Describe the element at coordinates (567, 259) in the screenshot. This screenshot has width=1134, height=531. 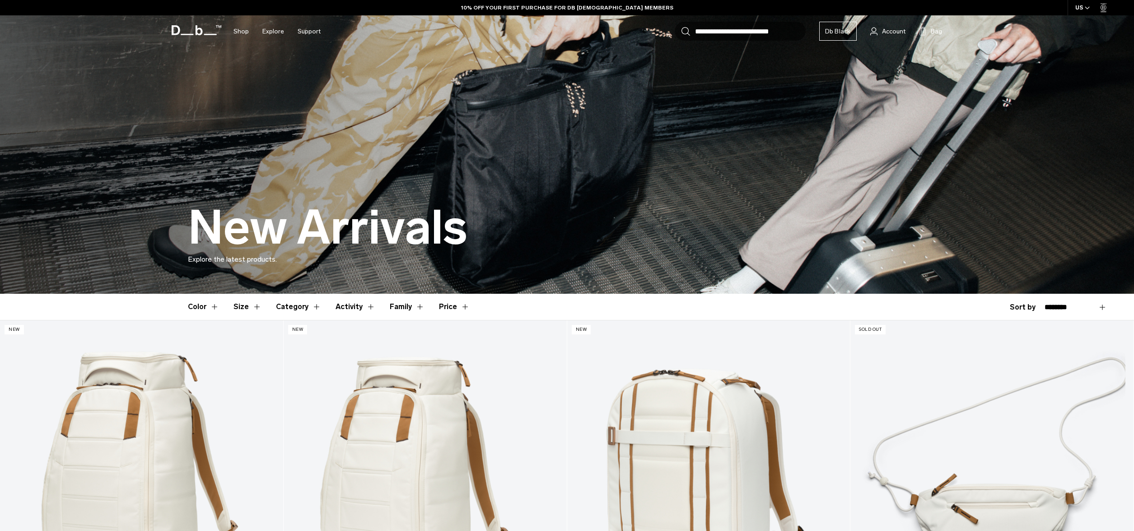
I see `p: Explore the latest products.` at that location.